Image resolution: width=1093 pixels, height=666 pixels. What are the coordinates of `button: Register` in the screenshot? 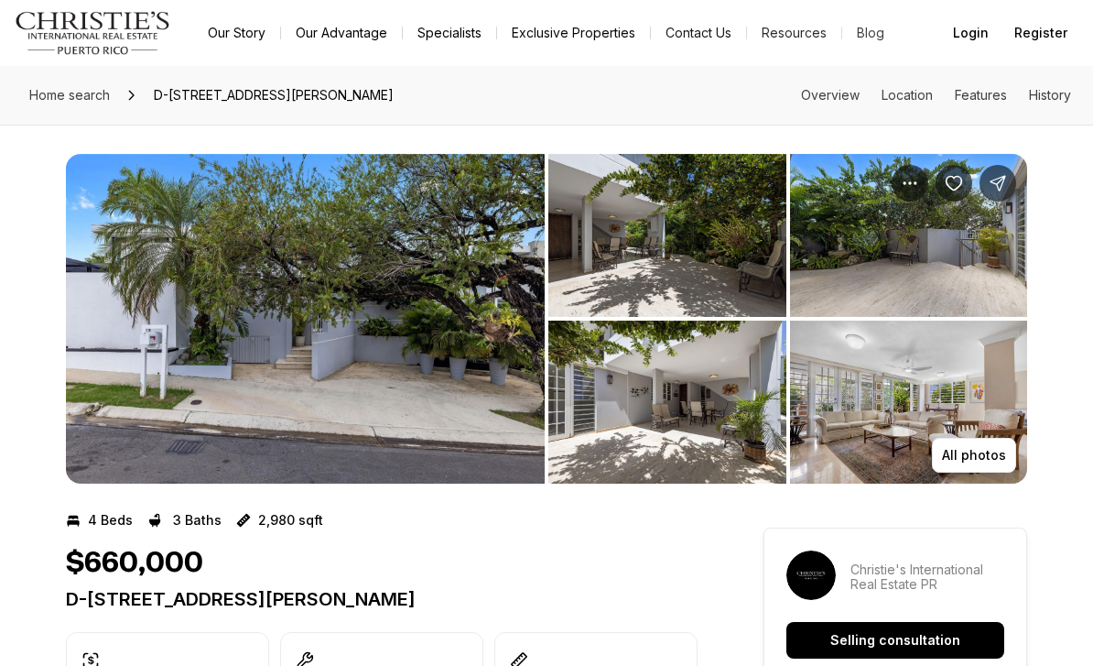 It's located at (1041, 33).